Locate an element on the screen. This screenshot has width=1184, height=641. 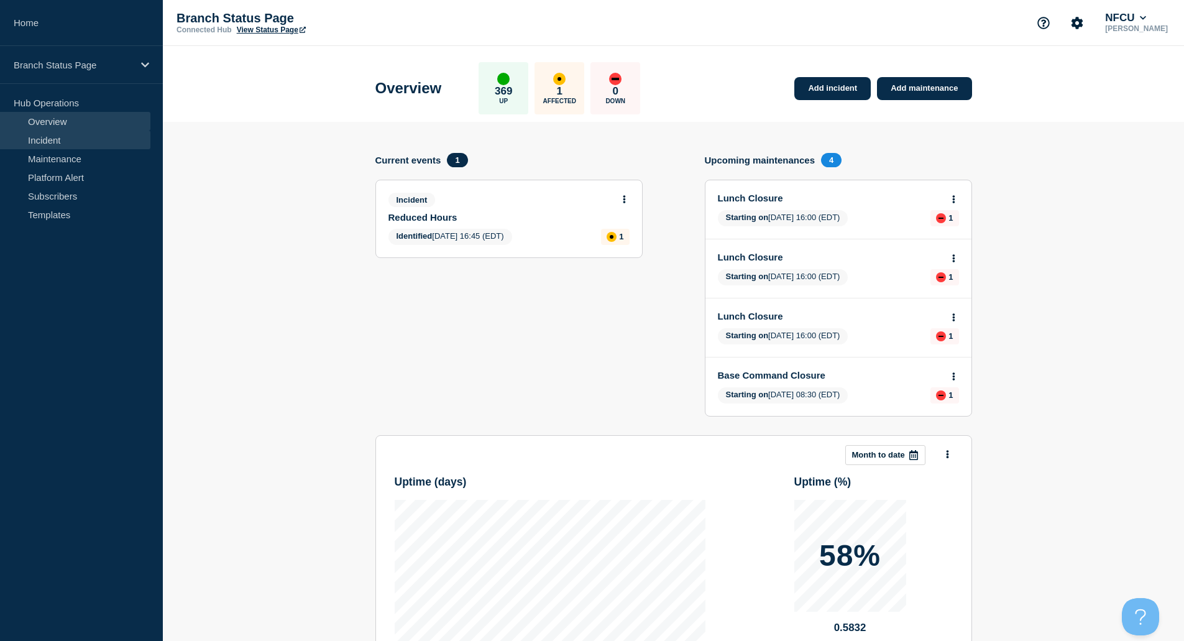
p: Up is located at coordinates (504, 101).